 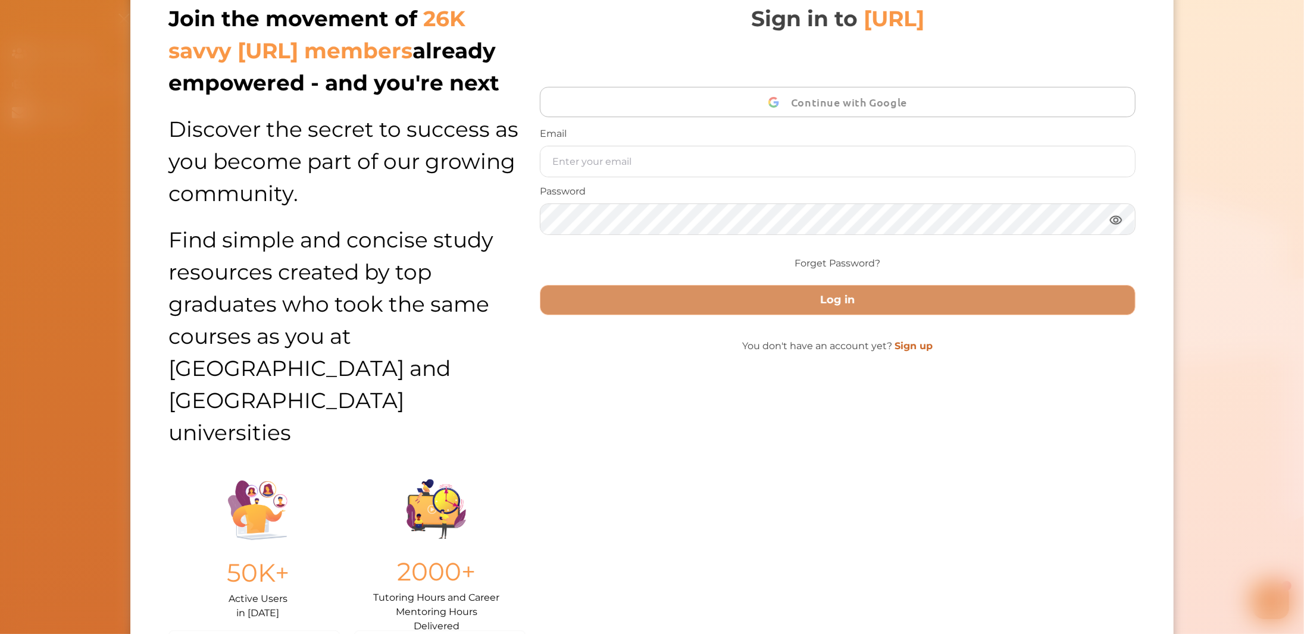 What do you see at coordinates (914, 346) in the screenshot?
I see `a: Sign up` at bounding box center [914, 346].